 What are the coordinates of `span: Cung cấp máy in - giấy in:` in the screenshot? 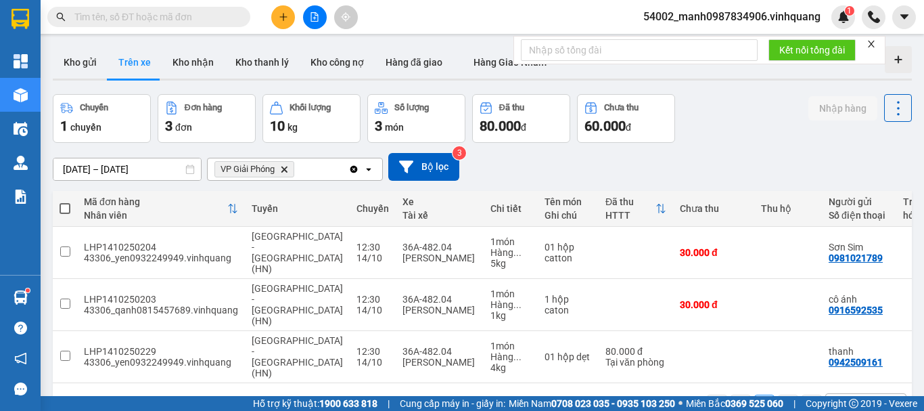 It's located at (453, 403).